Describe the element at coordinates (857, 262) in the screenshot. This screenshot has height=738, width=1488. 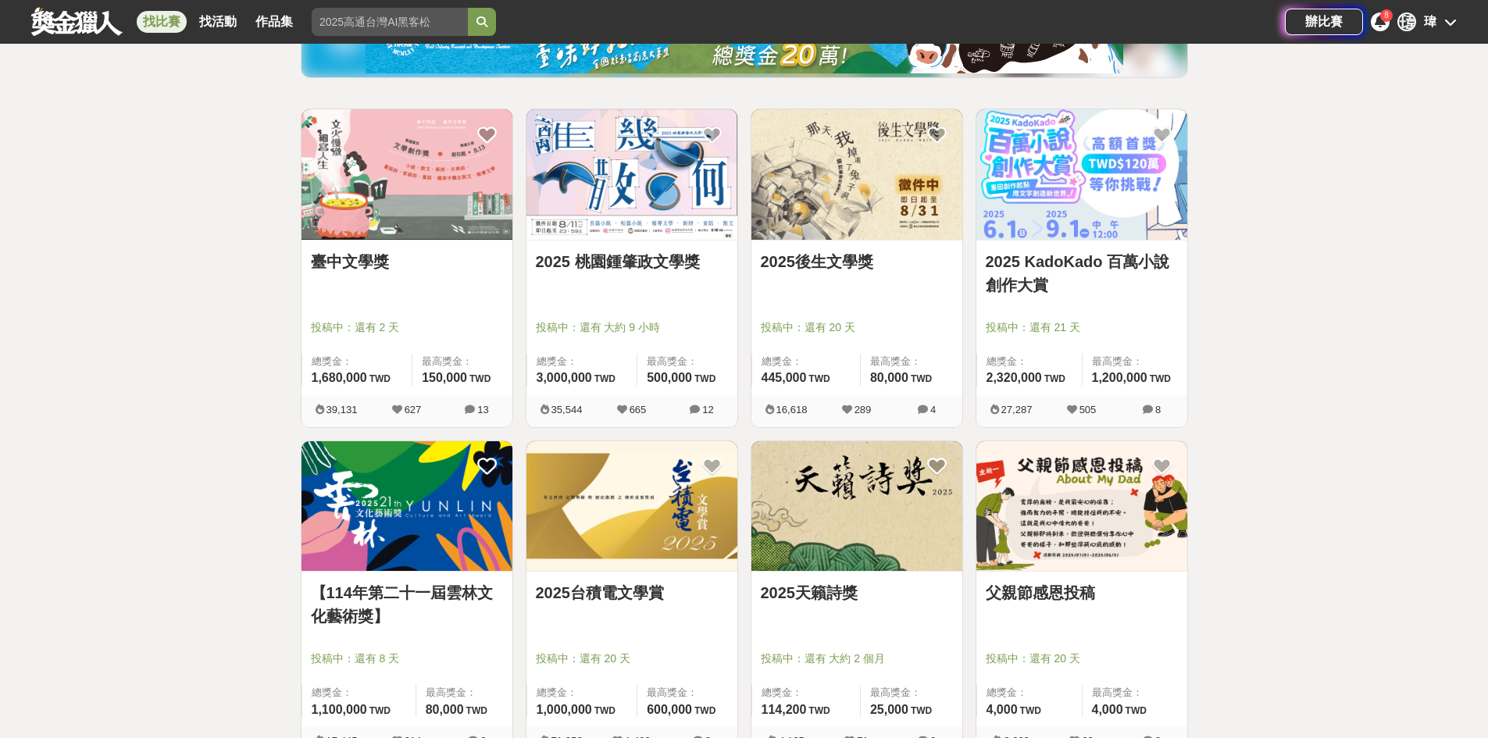
I see `a: 2025後生文學獎` at that location.